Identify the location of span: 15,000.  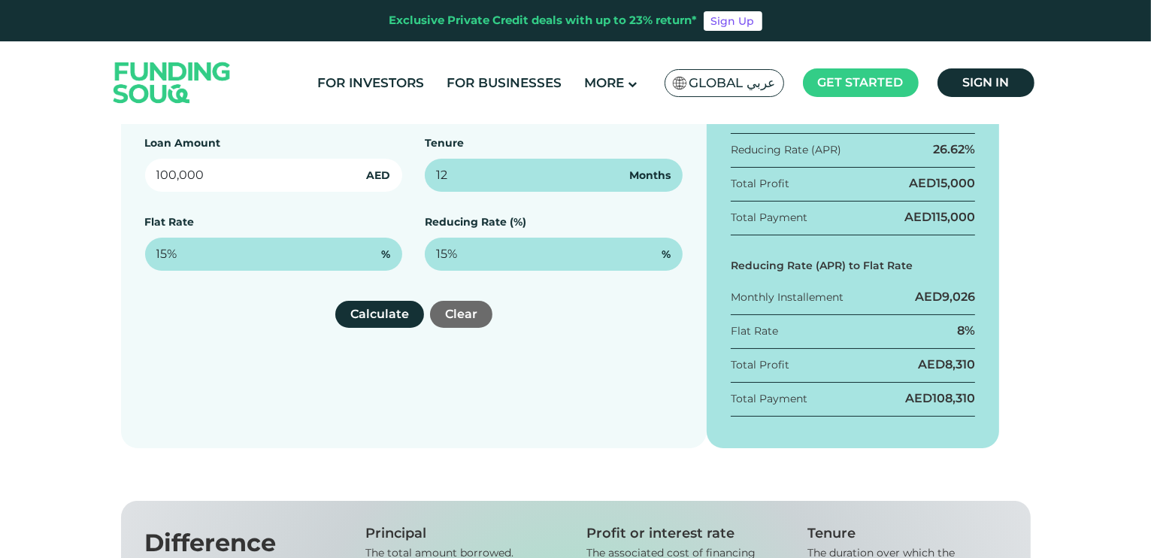
(955, 183).